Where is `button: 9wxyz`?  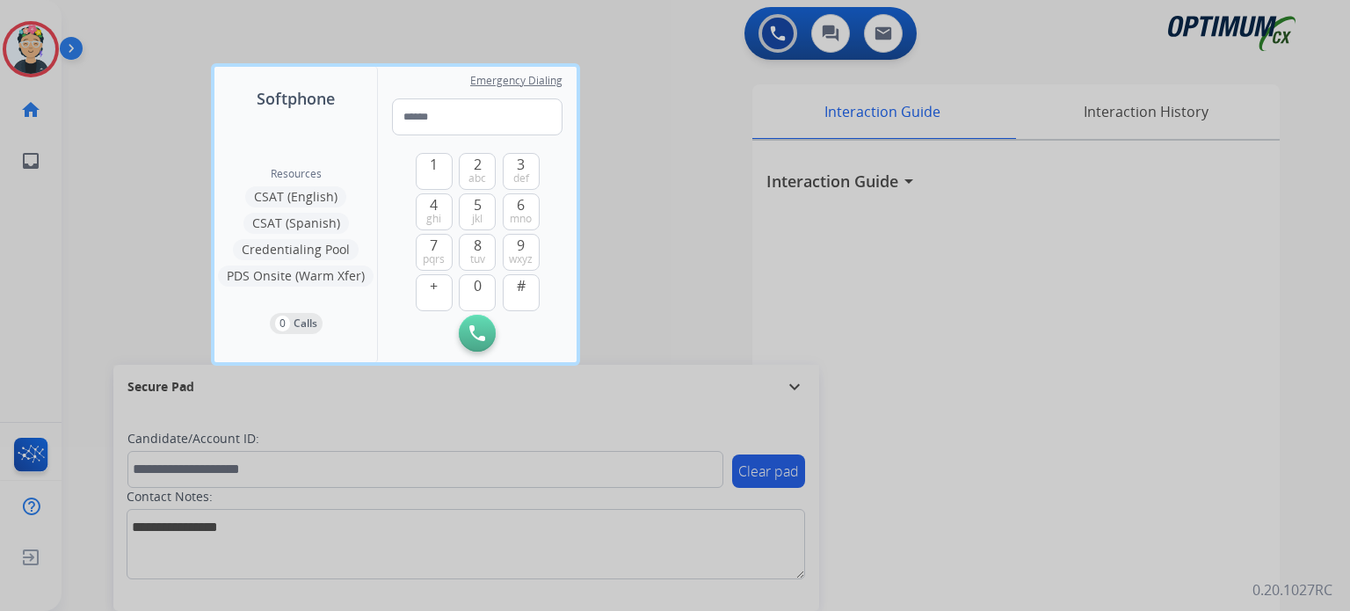 button: 9wxyz is located at coordinates (521, 252).